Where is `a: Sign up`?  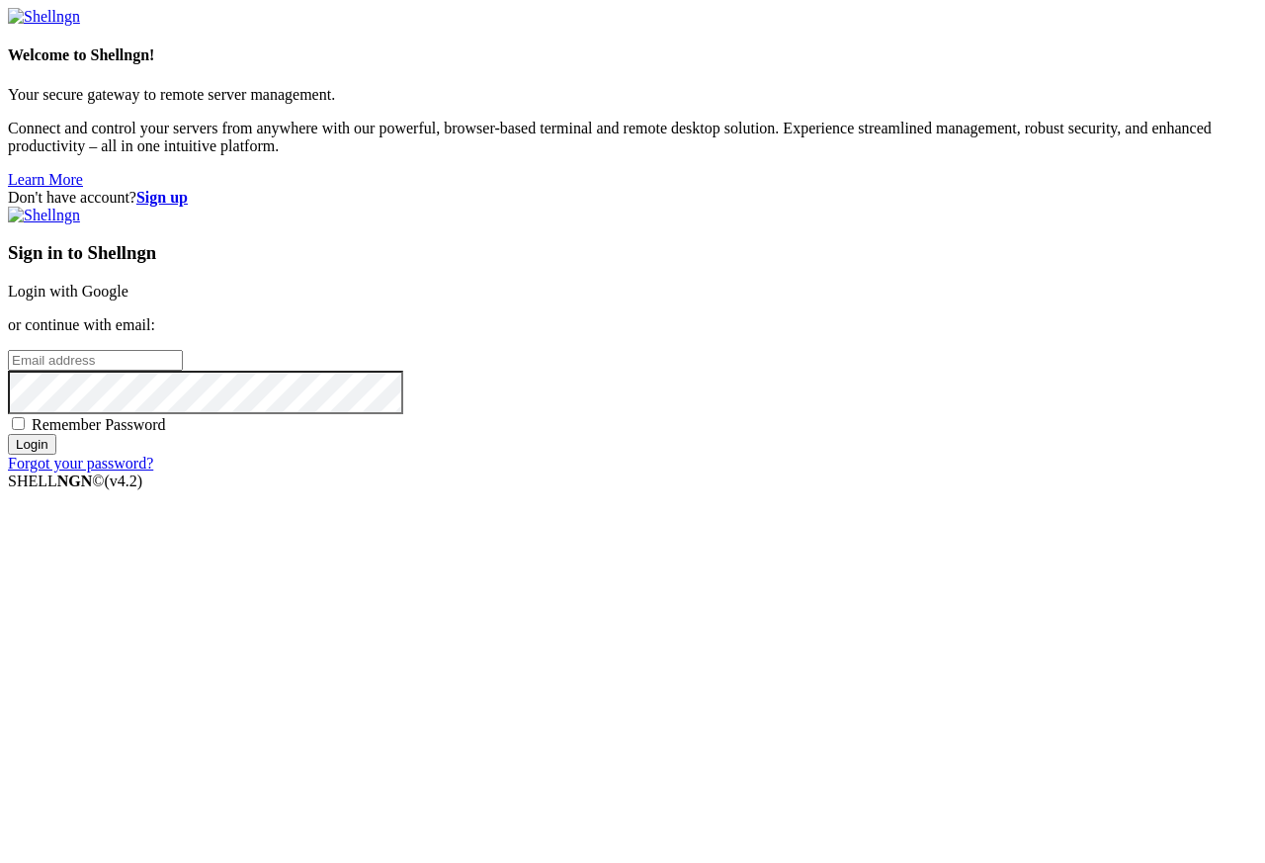
a: Sign up is located at coordinates (162, 197).